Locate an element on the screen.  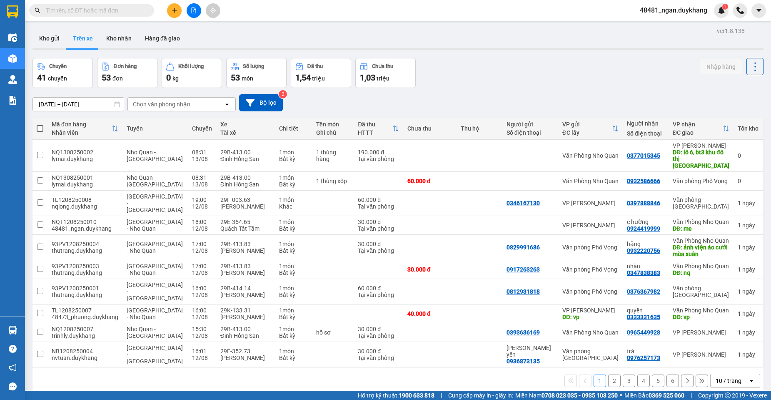
div: 15:30 is located at coordinates (202, 329).